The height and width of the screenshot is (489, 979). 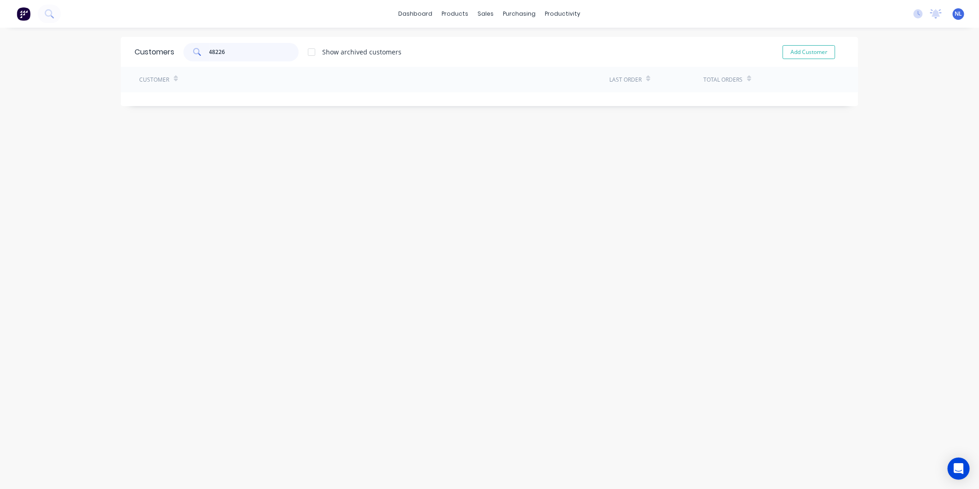 What do you see at coordinates (254, 52) in the screenshot?
I see `input: Search customers...` at bounding box center [254, 52].